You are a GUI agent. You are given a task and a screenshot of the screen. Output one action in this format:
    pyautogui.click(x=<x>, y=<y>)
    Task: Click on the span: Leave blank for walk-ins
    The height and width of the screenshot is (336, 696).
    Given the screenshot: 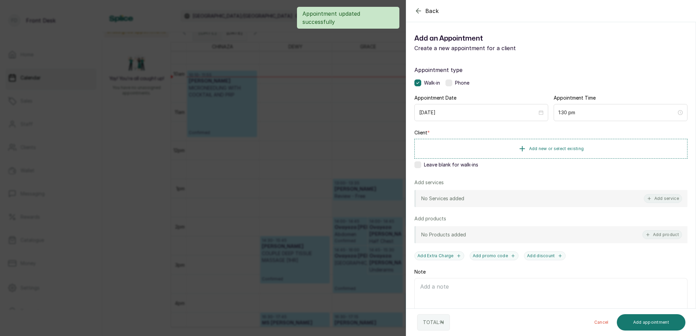 What is the action you would take?
    pyautogui.click(x=451, y=165)
    